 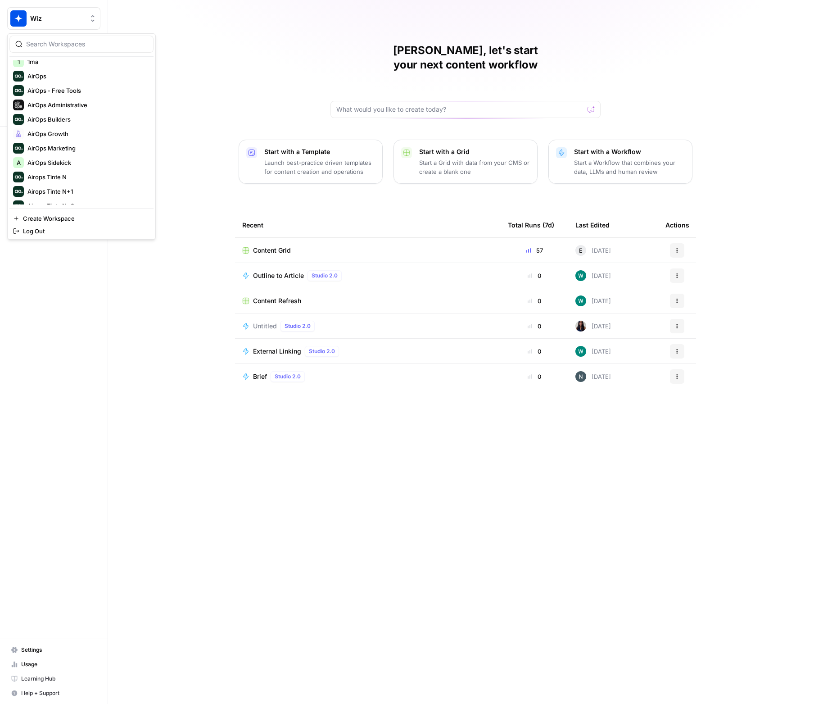 I want to click on span: Brief, so click(x=260, y=376).